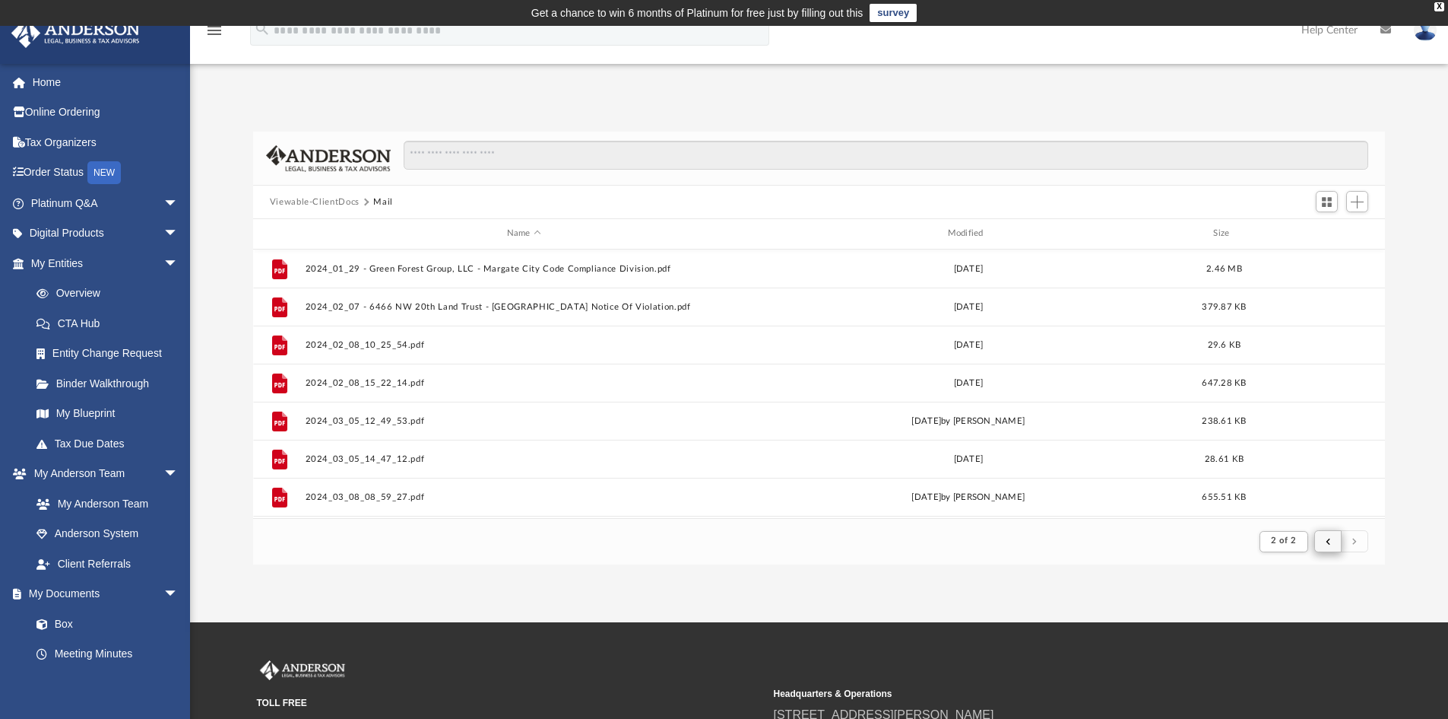  What do you see at coordinates (893, 13) in the screenshot?
I see `a: survey` at bounding box center [893, 13].